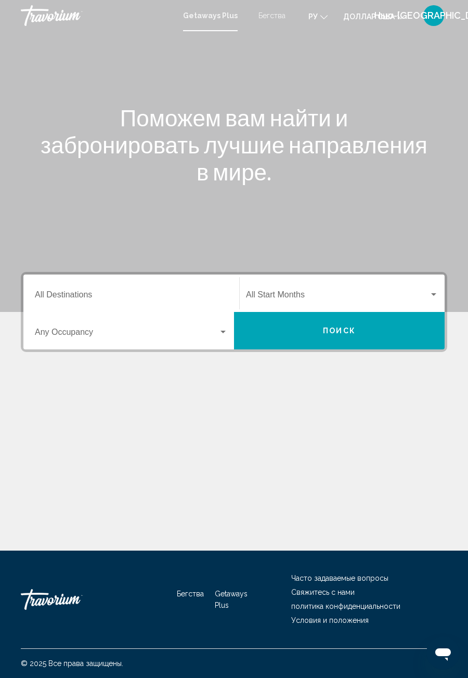  Describe the element at coordinates (329, 620) in the screenshot. I see `font: Условия и положения` at that location.